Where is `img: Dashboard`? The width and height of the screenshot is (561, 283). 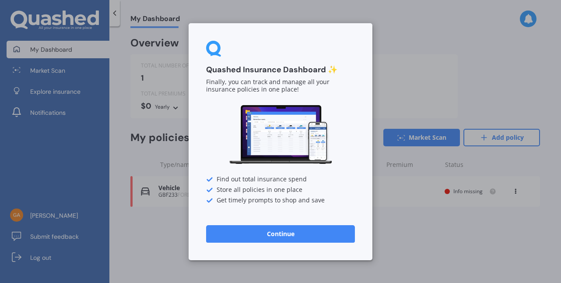 img: Dashboard is located at coordinates (280, 134).